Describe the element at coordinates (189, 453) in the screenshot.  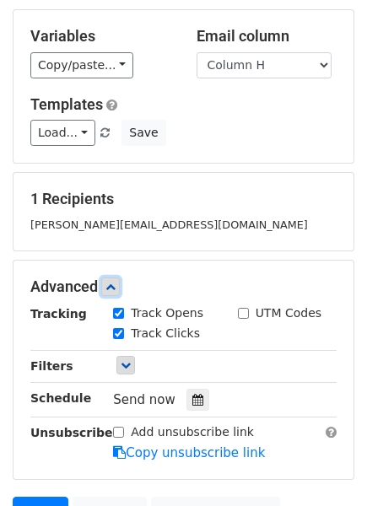
I see `a: Copy unsubscribe link` at that location.